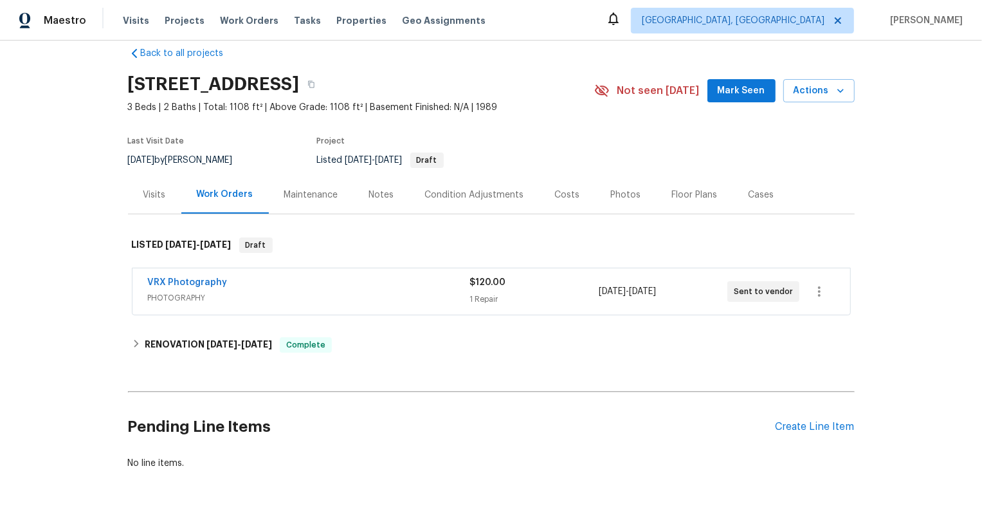  I want to click on span: Listed, so click(380, 160).